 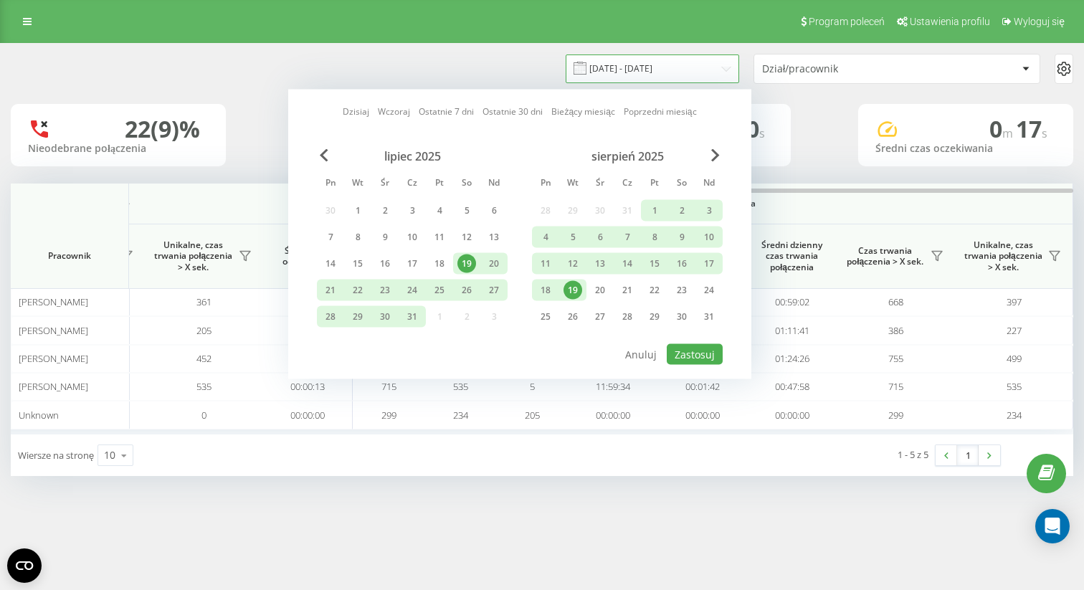 What do you see at coordinates (627, 290) in the screenshot?
I see `div: czw 21 sie 2025` at bounding box center [627, 290].